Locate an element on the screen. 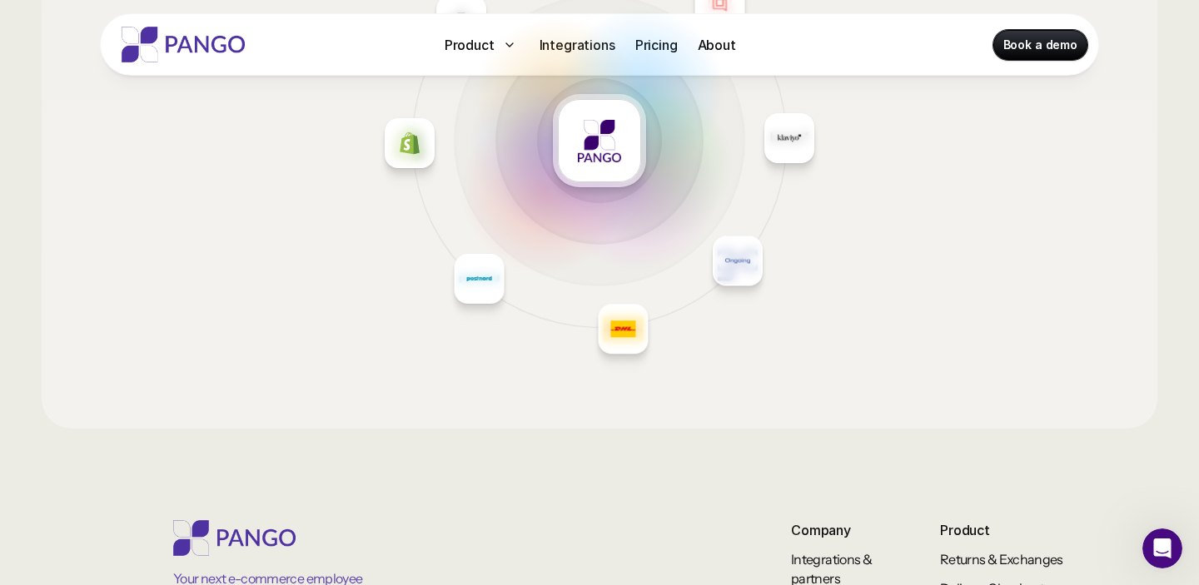 The image size is (1199, 585). a: Book a demo is located at coordinates (1040, 45).